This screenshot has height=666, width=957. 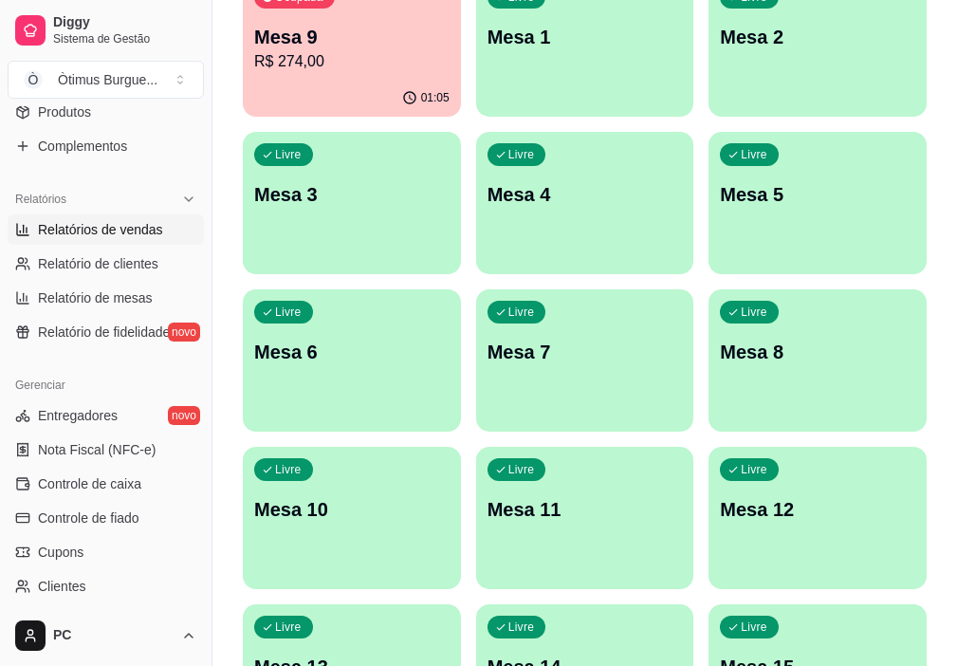 What do you see at coordinates (105, 415) in the screenshot?
I see `a: Entregadoresnovo` at bounding box center [105, 415].